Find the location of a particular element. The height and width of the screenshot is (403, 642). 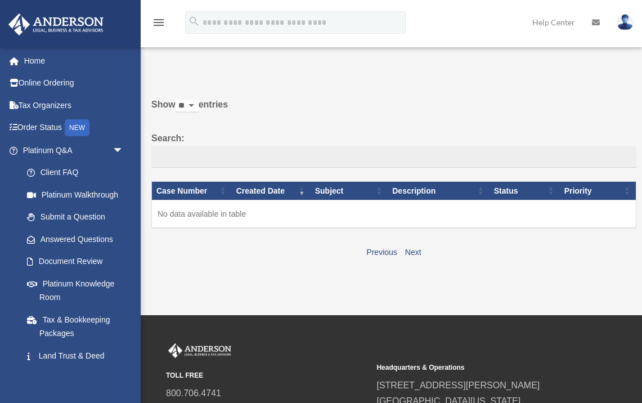

i: search is located at coordinates (194, 21).